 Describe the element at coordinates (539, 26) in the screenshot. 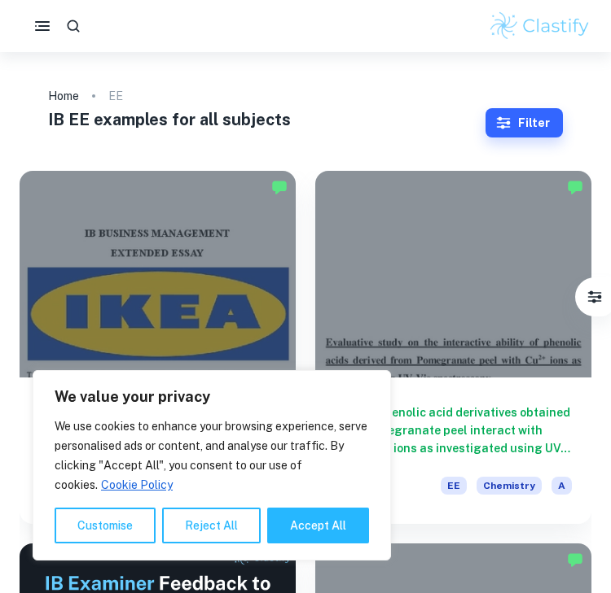

I see `img: Clastify logo` at that location.